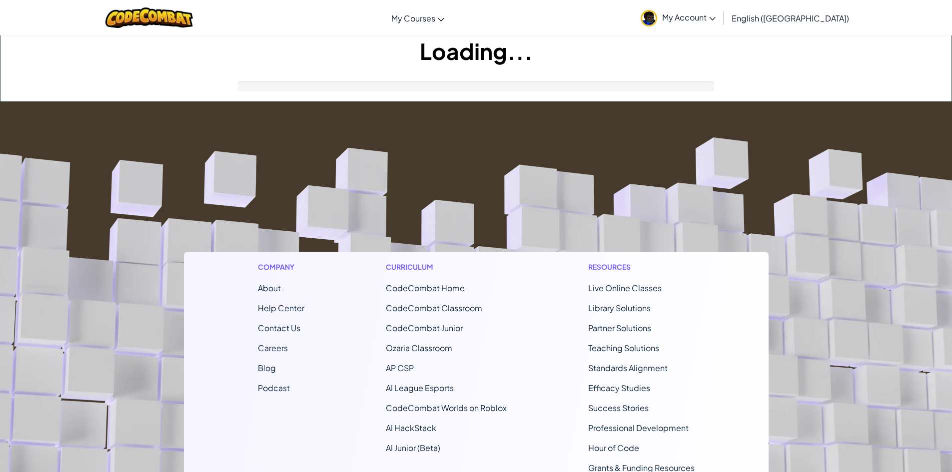 Image resolution: width=952 pixels, height=472 pixels. I want to click on a: Partner Solutions, so click(620, 328).